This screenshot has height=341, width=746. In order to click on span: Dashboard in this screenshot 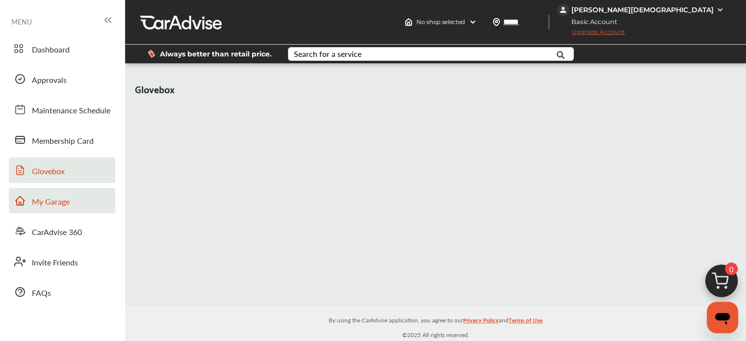, I will do `click(51, 50)`.